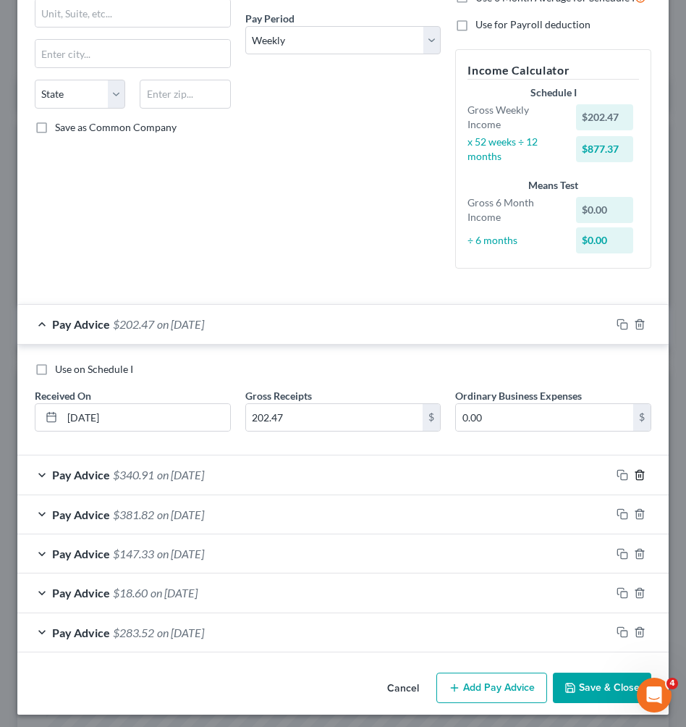 The height and width of the screenshot is (727, 686). Describe the element at coordinates (553, 93) in the screenshot. I see `div: Schedule I` at that location.